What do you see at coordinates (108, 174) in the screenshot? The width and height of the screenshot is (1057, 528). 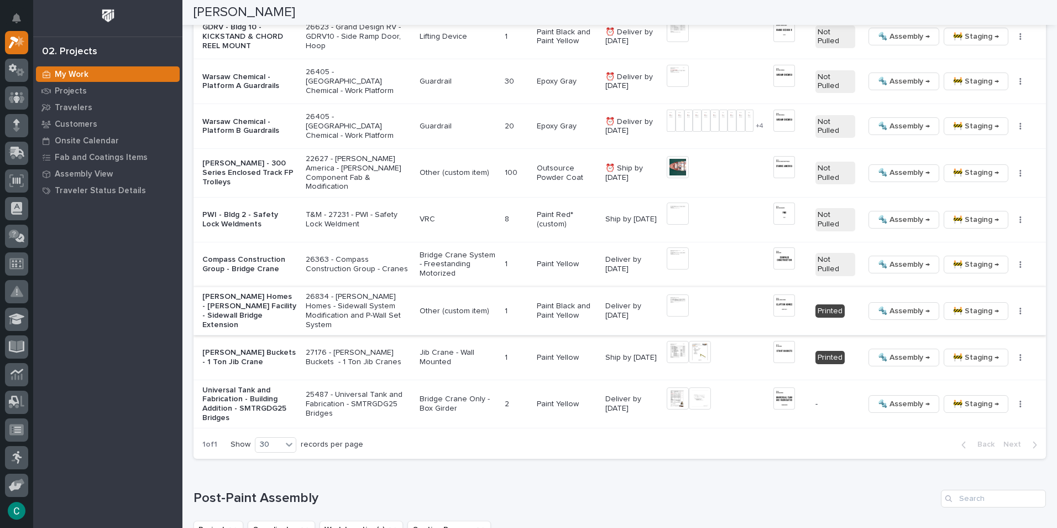 I see `a: Assembly View` at bounding box center [108, 174].